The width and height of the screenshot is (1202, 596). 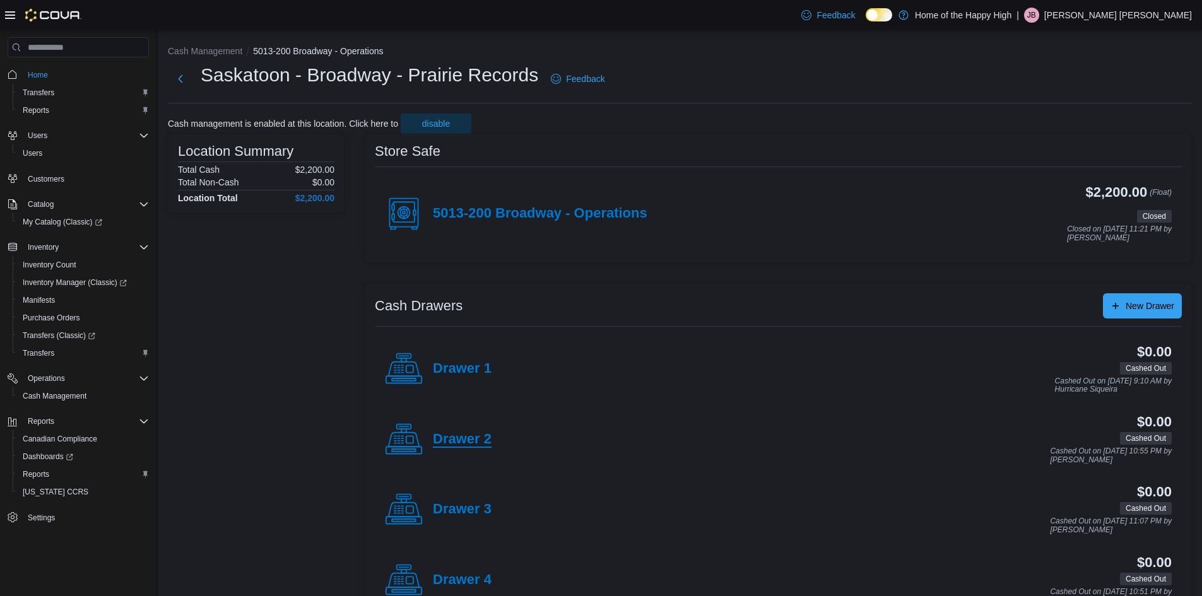 I want to click on span: My Catalog (Classic), so click(x=83, y=222).